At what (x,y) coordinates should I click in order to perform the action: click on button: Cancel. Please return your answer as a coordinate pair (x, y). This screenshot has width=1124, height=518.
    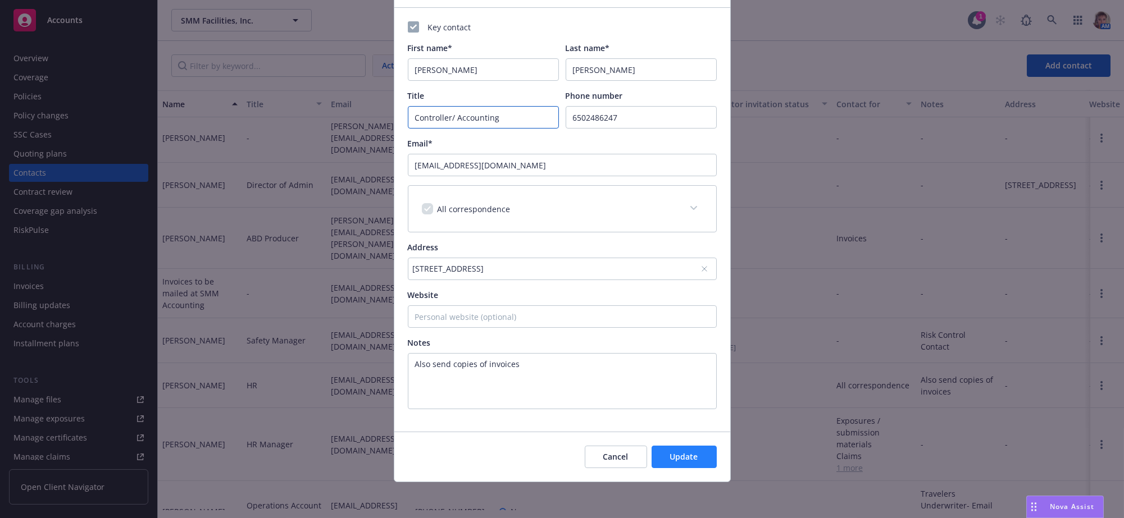
    Looking at the image, I should click on (616, 457).